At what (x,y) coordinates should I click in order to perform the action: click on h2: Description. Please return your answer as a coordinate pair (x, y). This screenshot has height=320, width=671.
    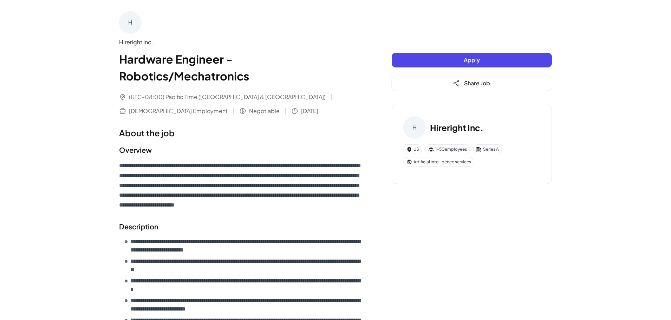
    Looking at the image, I should click on (241, 227).